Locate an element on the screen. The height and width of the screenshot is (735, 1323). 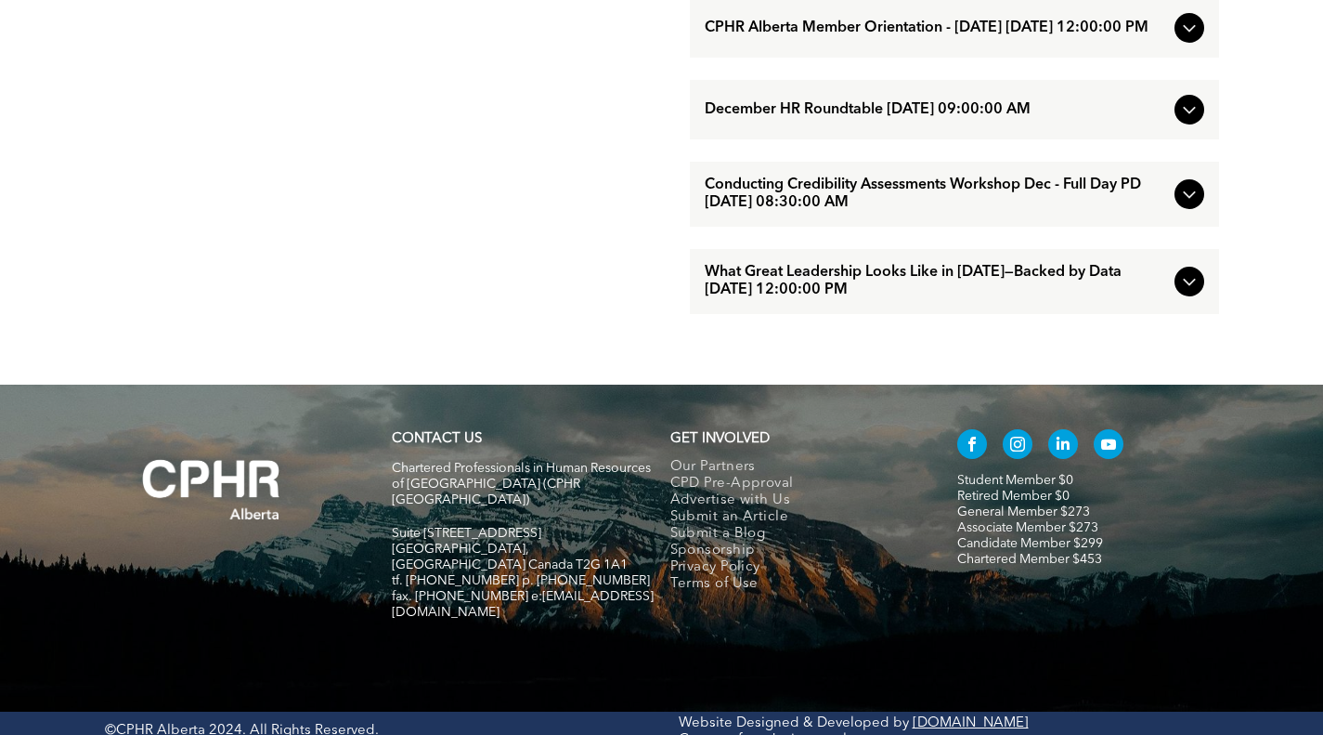
a: Terms of Use is located at coordinates (794, 584).